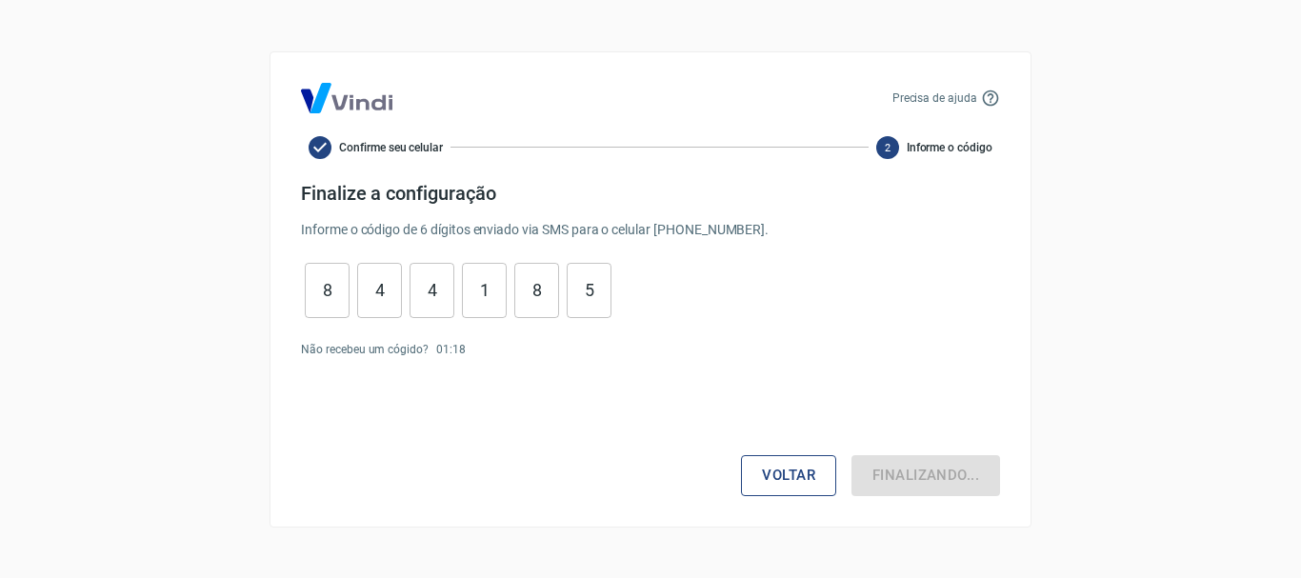  I want to click on button: Voltar, so click(789, 475).